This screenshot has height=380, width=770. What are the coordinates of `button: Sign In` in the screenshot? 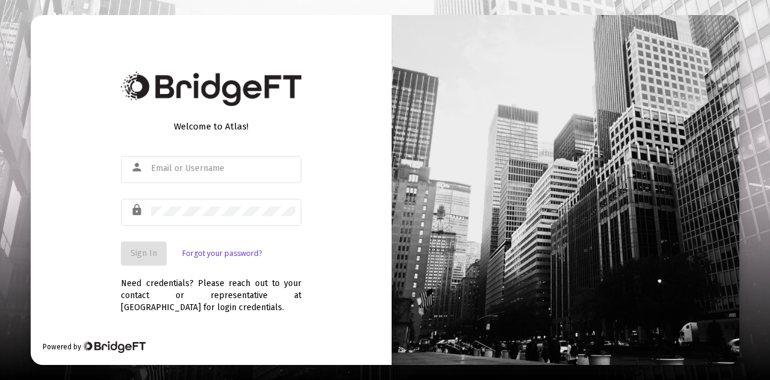 It's located at (144, 253).